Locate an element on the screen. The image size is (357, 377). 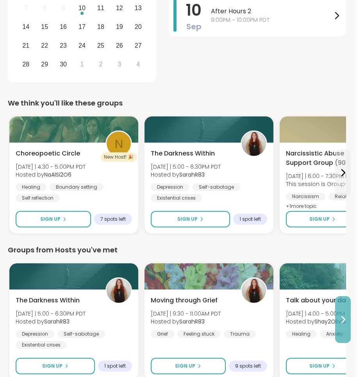
div: Choose Sunday, September 14th, 2025 is located at coordinates (26, 27).